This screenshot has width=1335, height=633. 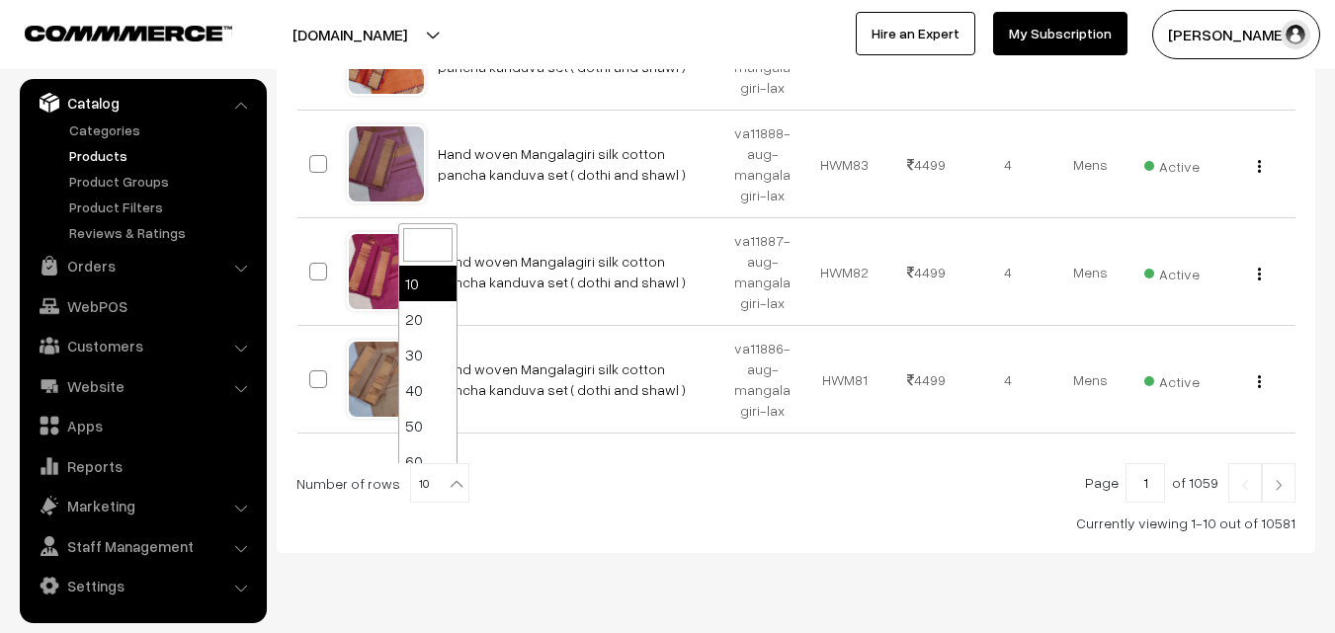 I want to click on a: Catalog, so click(x=142, y=103).